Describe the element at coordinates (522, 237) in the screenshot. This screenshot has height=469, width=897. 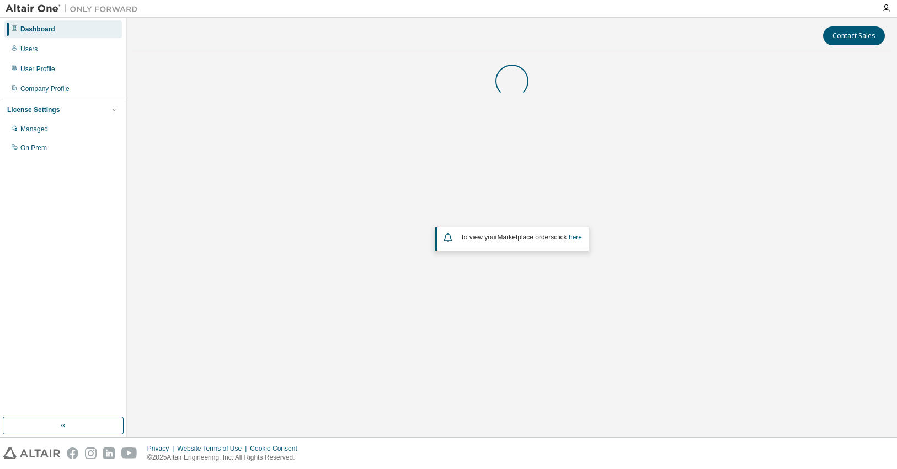
I see `span: To view your click` at that location.